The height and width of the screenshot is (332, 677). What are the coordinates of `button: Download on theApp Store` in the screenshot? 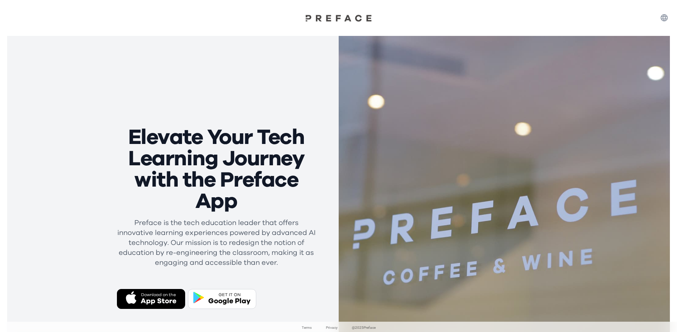 It's located at (151, 299).